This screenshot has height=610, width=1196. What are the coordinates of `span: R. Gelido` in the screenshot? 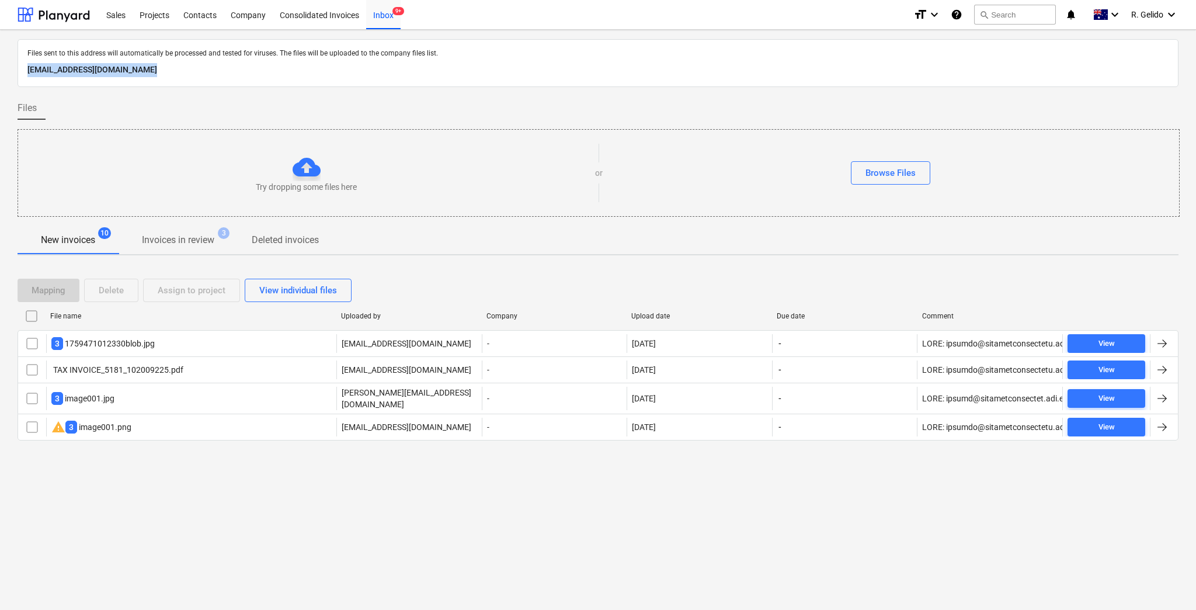 It's located at (1147, 15).